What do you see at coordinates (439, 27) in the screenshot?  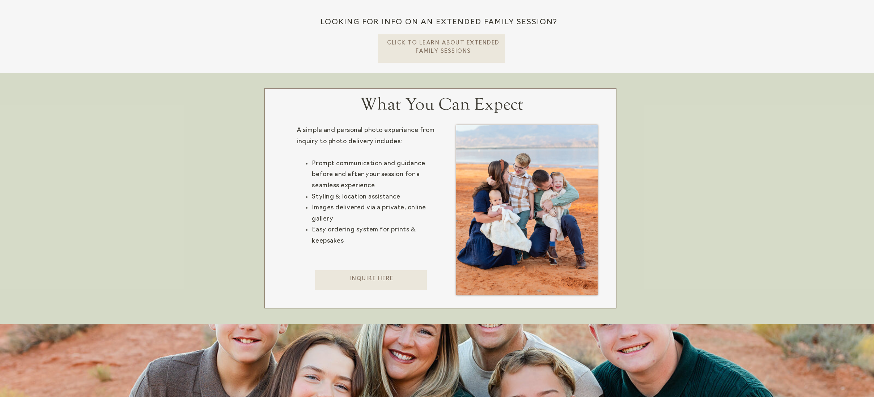 I see `h2: Looking for info on an extended family session?` at bounding box center [439, 27].